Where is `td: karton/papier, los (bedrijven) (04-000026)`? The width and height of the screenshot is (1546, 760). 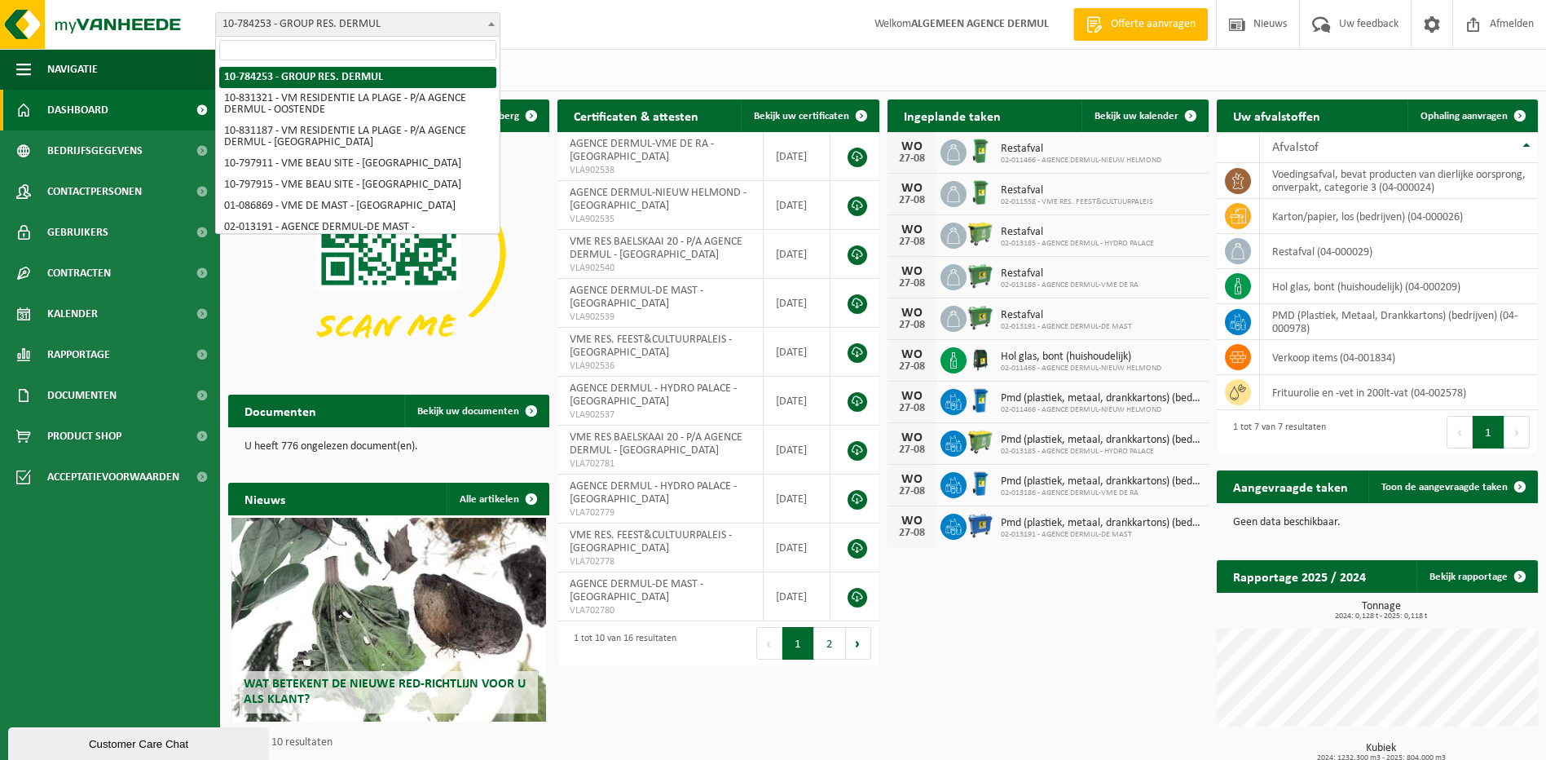
td: karton/papier, los (bedrijven) (04-000026) is located at coordinates (1399, 216).